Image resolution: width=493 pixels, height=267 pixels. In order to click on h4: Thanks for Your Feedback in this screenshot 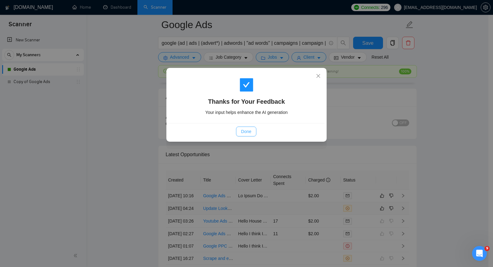, I will do `click(247, 101)`.